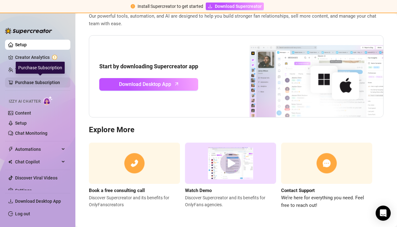  What do you see at coordinates (231, 175) in the screenshot?
I see `a: Watch DemoDiscover Supercreator and its benefits for OnlyFans agencies.` at bounding box center [231, 175].